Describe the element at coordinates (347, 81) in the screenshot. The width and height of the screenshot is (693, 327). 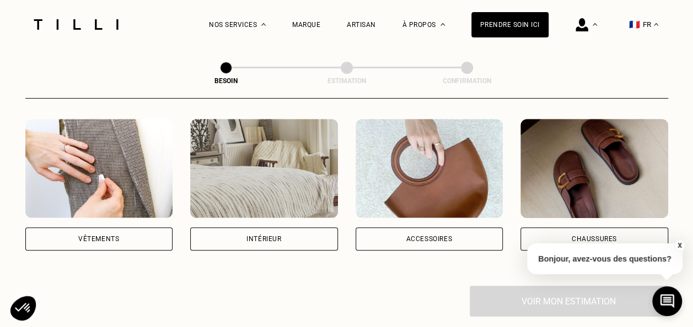
I see `div: Estimation` at that location.